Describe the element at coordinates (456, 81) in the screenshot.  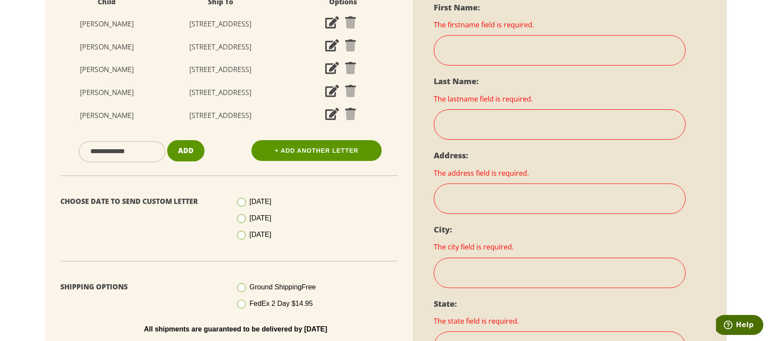
I see `label: Last Name:` at that location.